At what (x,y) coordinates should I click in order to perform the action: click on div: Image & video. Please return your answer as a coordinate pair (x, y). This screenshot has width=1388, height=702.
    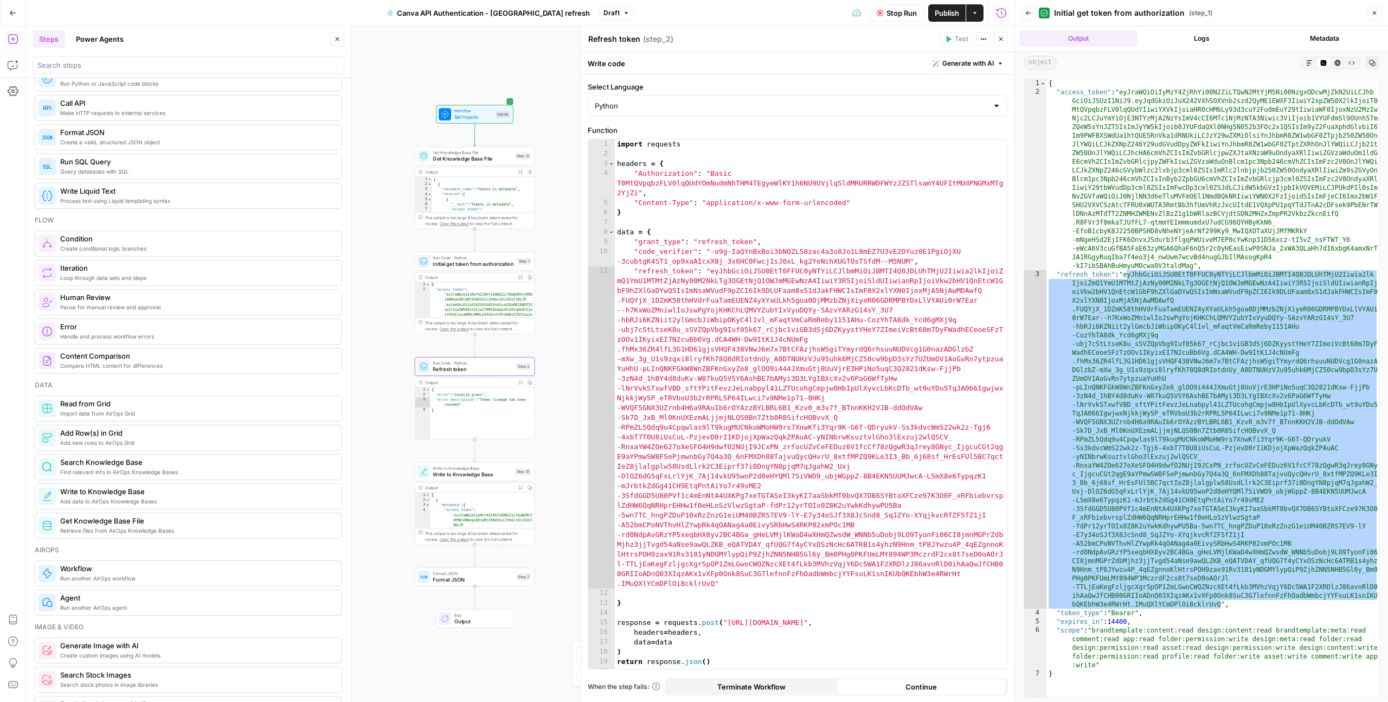
    Looking at the image, I should click on (188, 627).